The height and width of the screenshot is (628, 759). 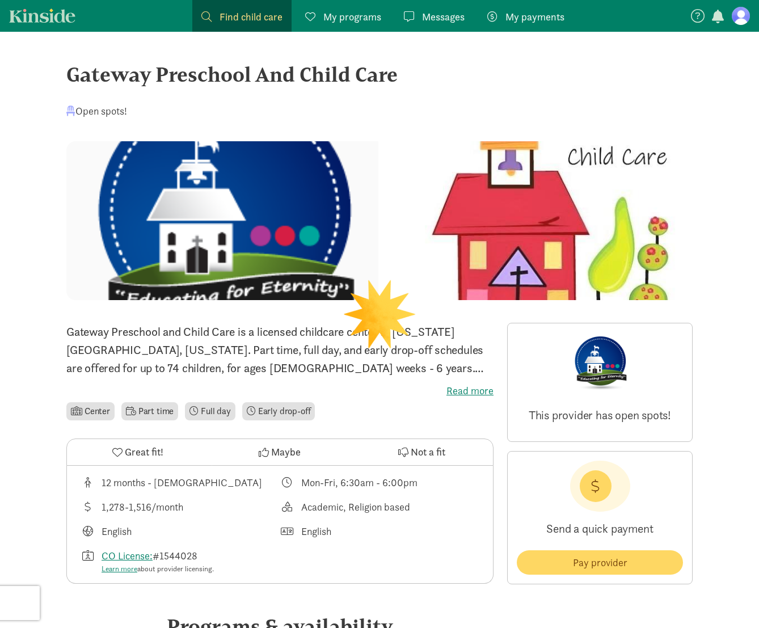 I want to click on span: Not a fit, so click(x=427, y=451).